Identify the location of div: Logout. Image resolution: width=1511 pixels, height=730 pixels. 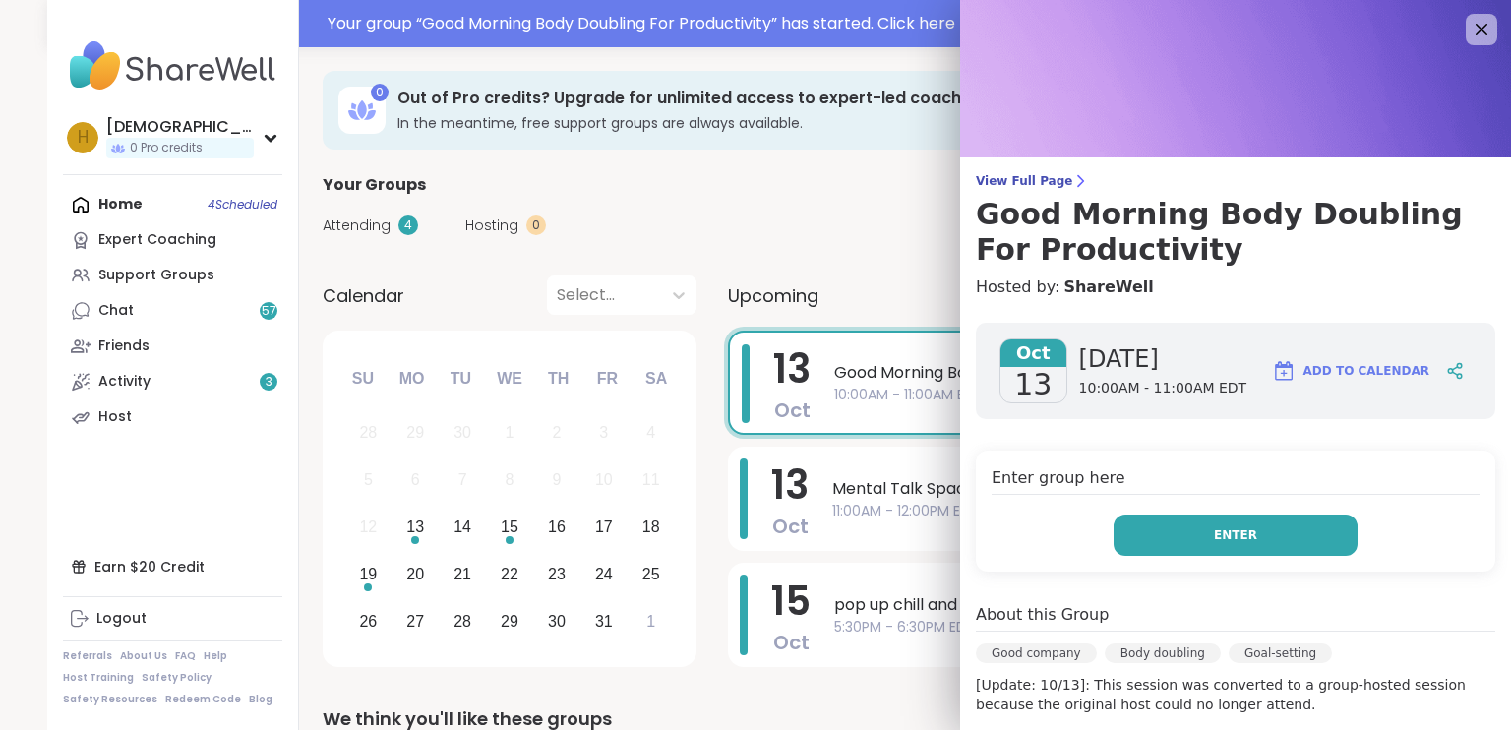
(121, 619).